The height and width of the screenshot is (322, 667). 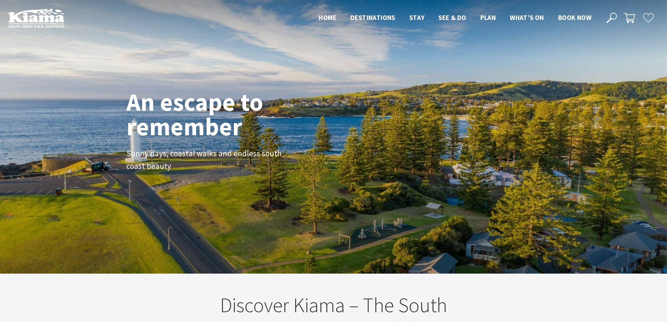 I want to click on span: Home, so click(x=328, y=18).